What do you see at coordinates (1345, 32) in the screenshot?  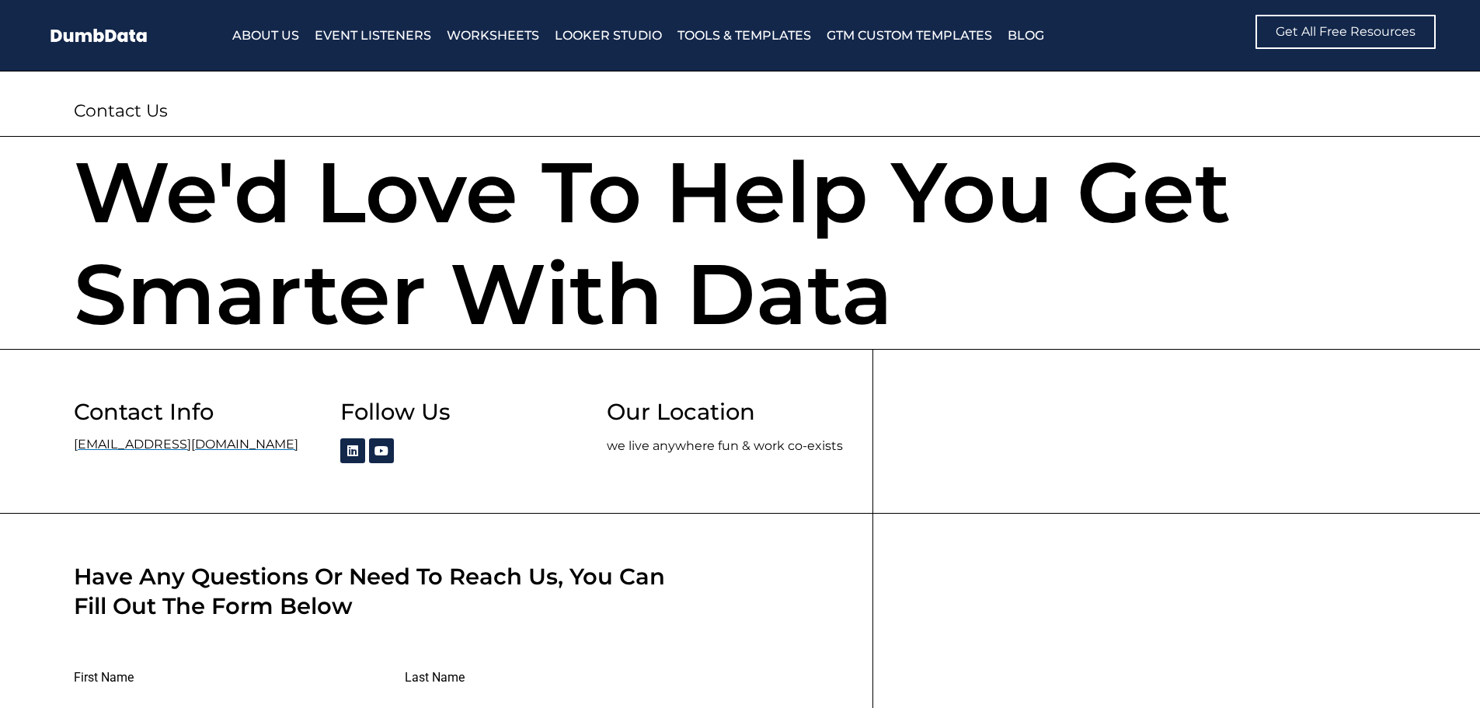 I see `span: Get All Free Resources` at bounding box center [1345, 32].